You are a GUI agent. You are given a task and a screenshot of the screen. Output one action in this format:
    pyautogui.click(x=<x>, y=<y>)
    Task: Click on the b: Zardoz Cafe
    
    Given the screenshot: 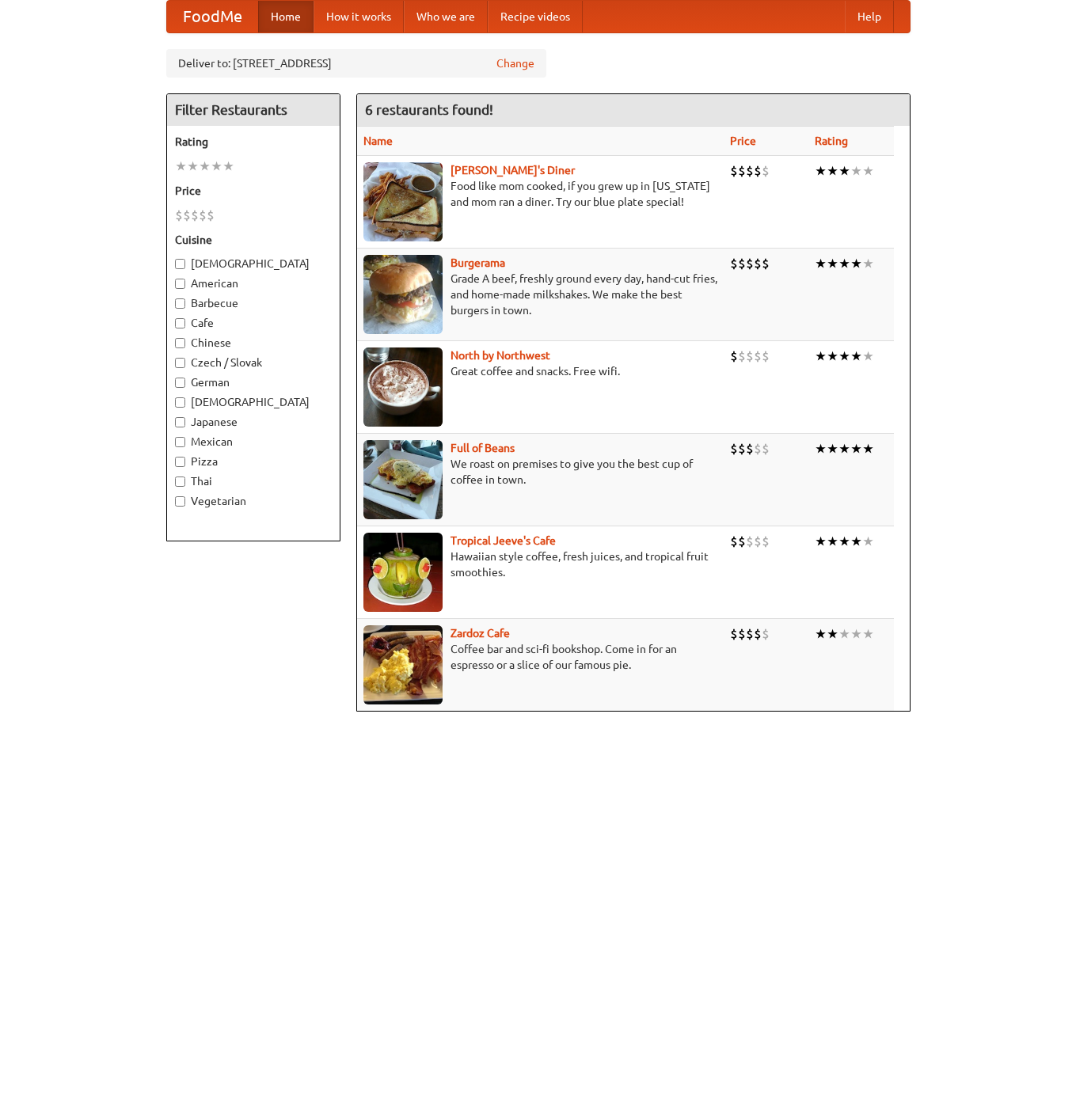 What is the action you would take?
    pyautogui.click(x=480, y=633)
    